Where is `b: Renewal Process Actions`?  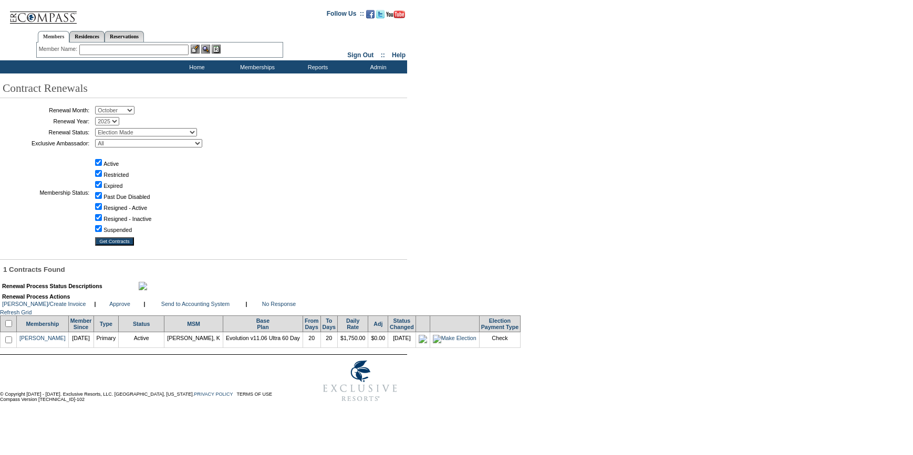 b: Renewal Process Actions is located at coordinates (36, 297).